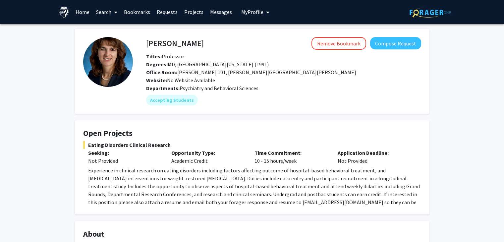 This screenshot has width=504, height=242. I want to click on span: Eating Disorders Clinical Research, so click(252, 145).